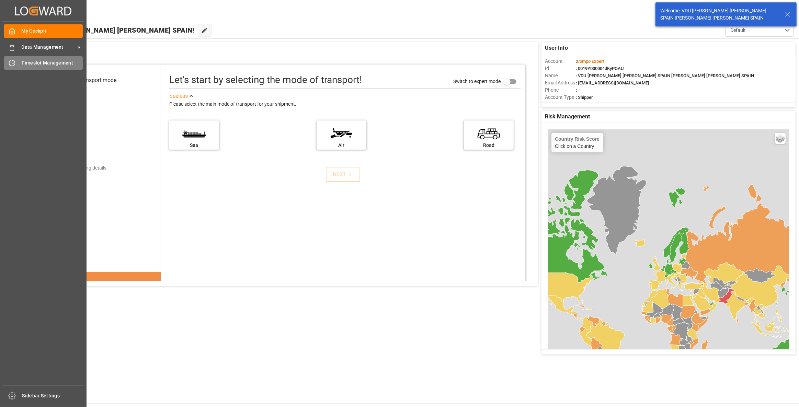  What do you see at coordinates (780, 138) in the screenshot?
I see `a: Layers` at bounding box center [780, 138].